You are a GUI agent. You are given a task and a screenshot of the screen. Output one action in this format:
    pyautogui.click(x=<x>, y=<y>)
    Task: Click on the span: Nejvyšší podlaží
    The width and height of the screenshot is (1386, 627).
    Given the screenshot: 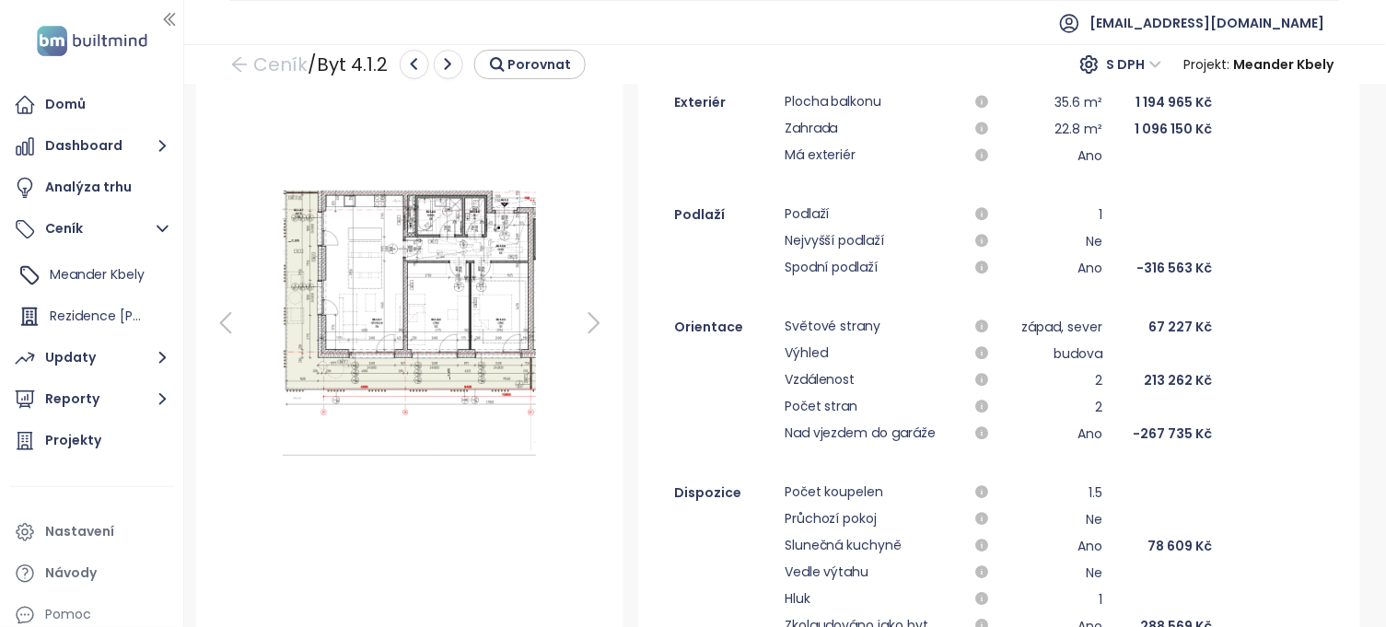 What is the action you would take?
    pyautogui.click(x=872, y=241)
    